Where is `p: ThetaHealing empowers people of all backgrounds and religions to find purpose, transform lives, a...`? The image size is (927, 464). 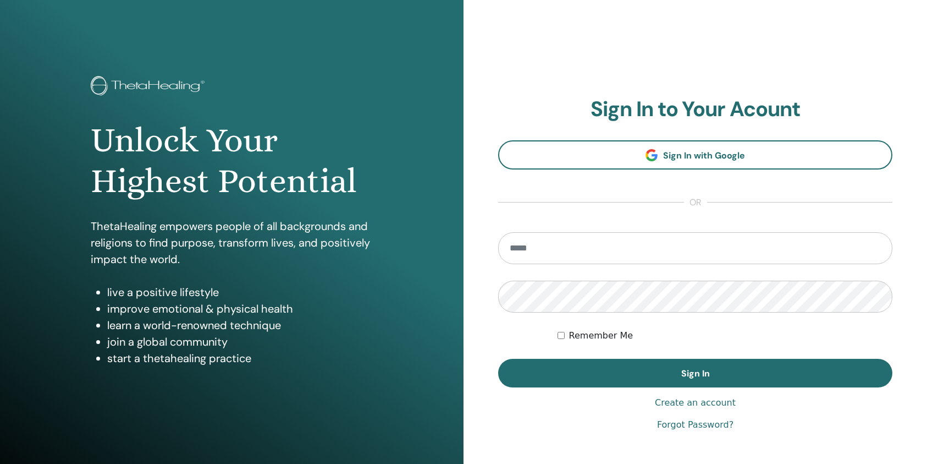 p: ThetaHealing empowers people of all backgrounds and religions to find purpose, transform lives, a... is located at coordinates (231, 242).